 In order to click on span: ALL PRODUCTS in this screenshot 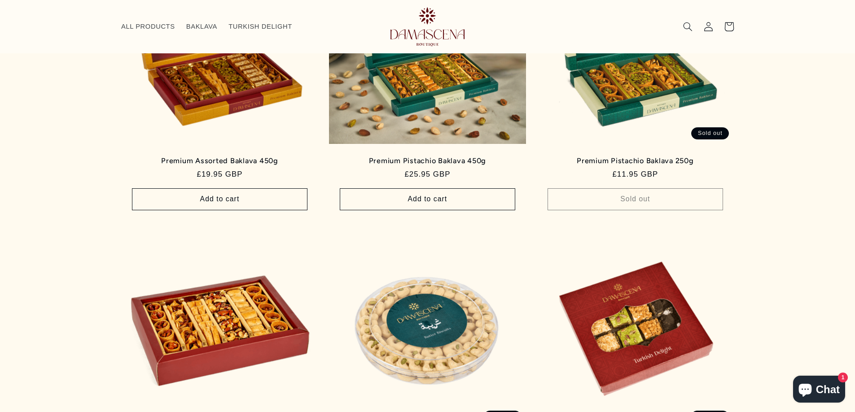, I will do `click(148, 26)`.